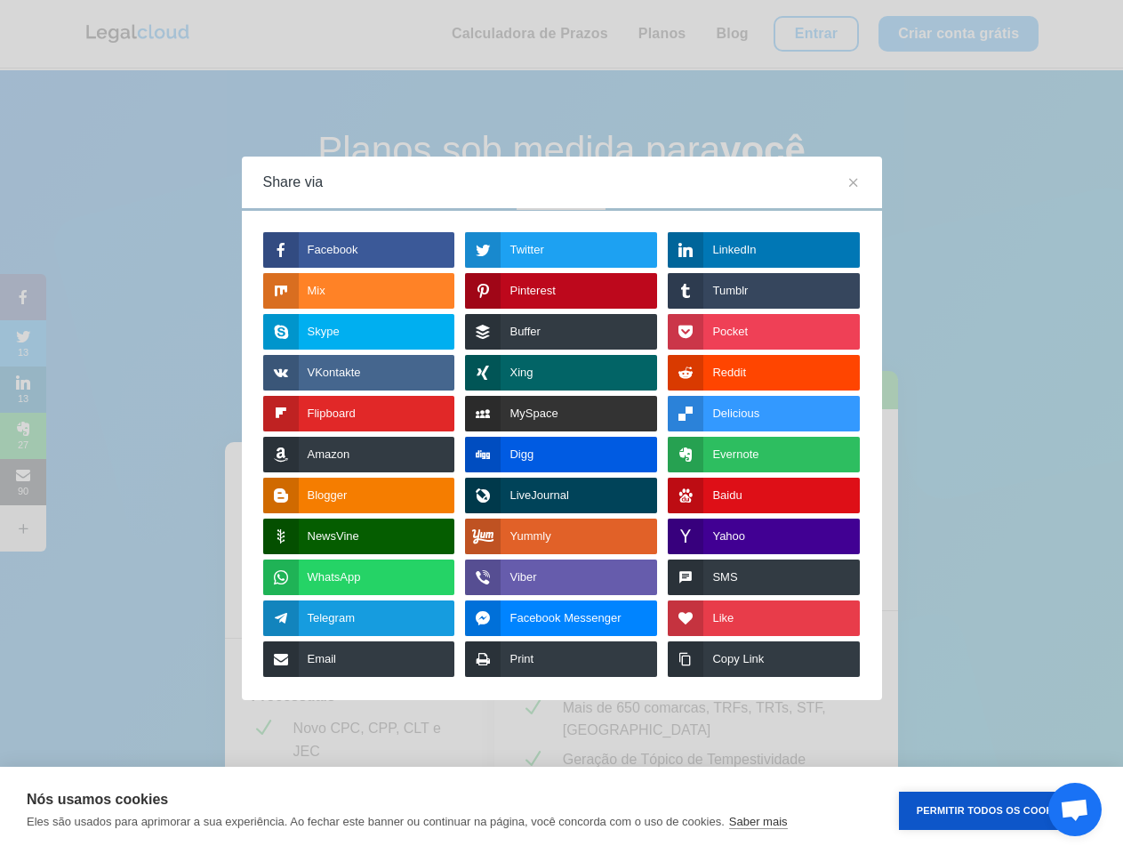 This screenshot has height=854, width=1123. I want to click on a: SMS, so click(764, 577).